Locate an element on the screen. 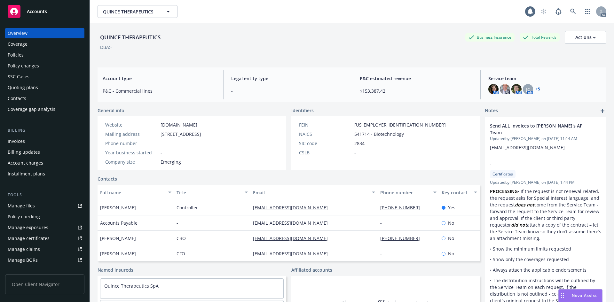 The width and height of the screenshot is (614, 302). a: Summary of insurance is located at coordinates (45, 271).